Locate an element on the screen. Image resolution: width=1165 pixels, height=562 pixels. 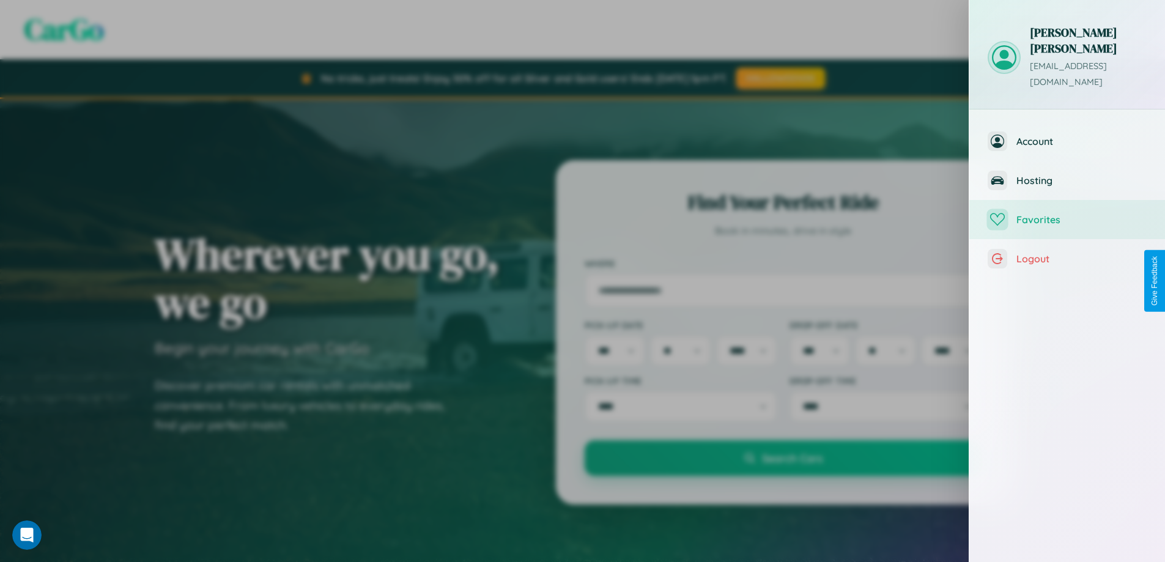
span: Favorites is located at coordinates (1082, 220).